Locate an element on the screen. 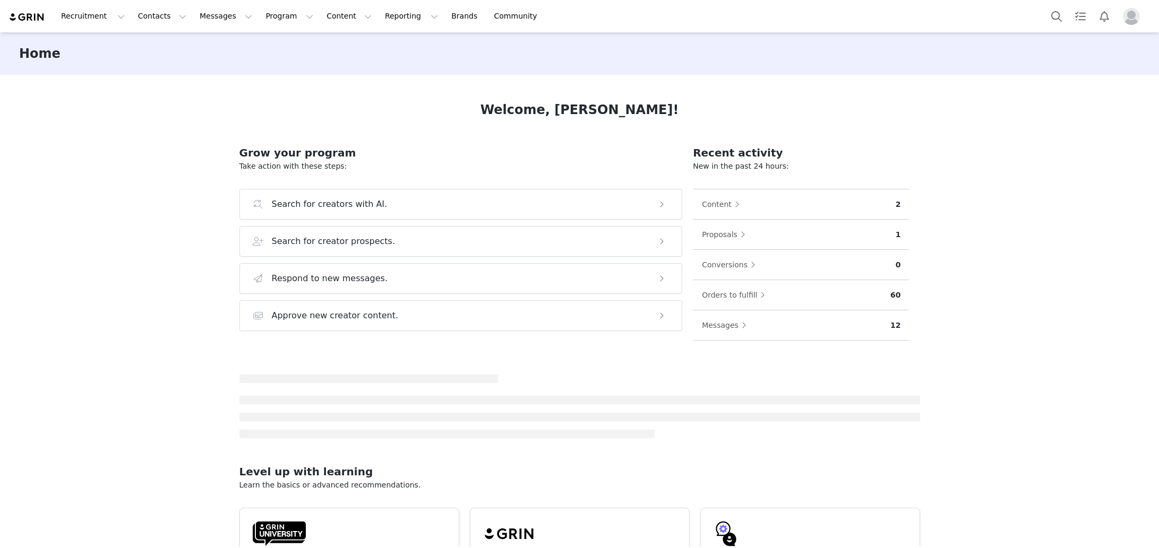 The width and height of the screenshot is (1159, 548). h2: Grow your program is located at coordinates (461, 153).